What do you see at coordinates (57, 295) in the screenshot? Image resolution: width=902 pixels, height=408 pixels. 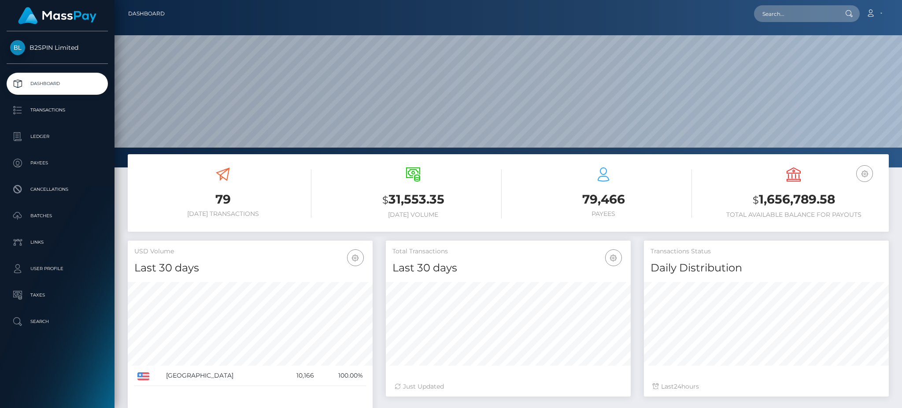 I see `a: Taxes` at bounding box center [57, 295].